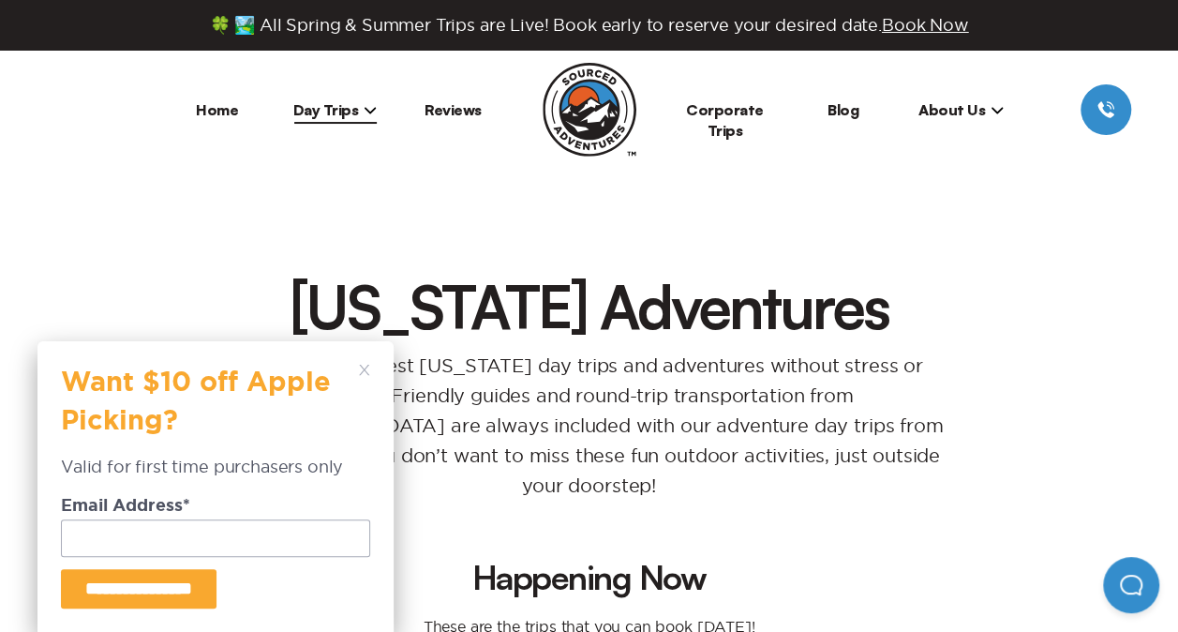  Describe the element at coordinates (589, 577) in the screenshot. I see `h2: Happening Now` at that location.